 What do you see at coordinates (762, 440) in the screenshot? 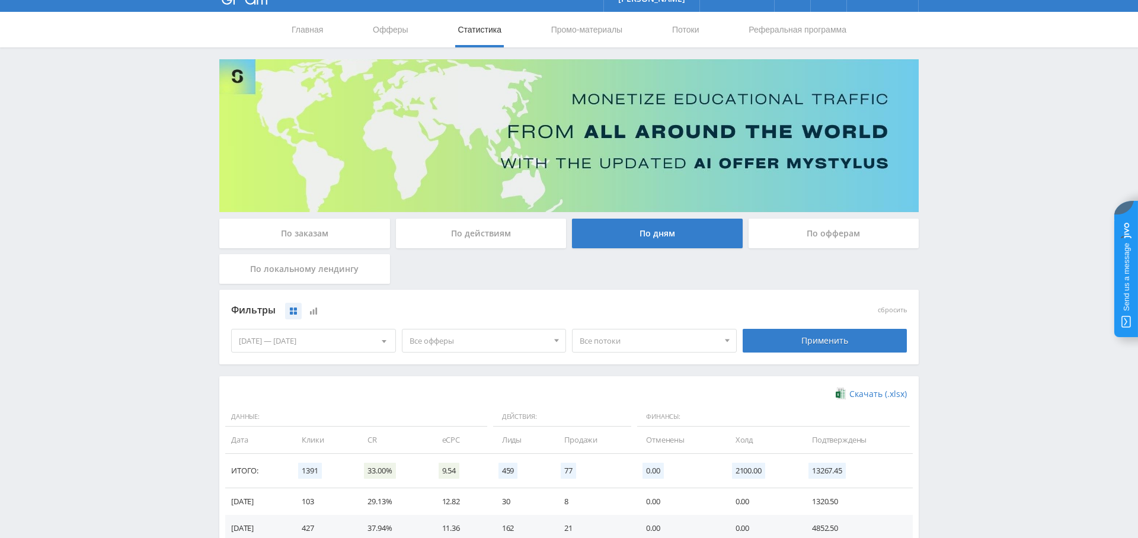
I see `td: Холд` at bounding box center [762, 440].